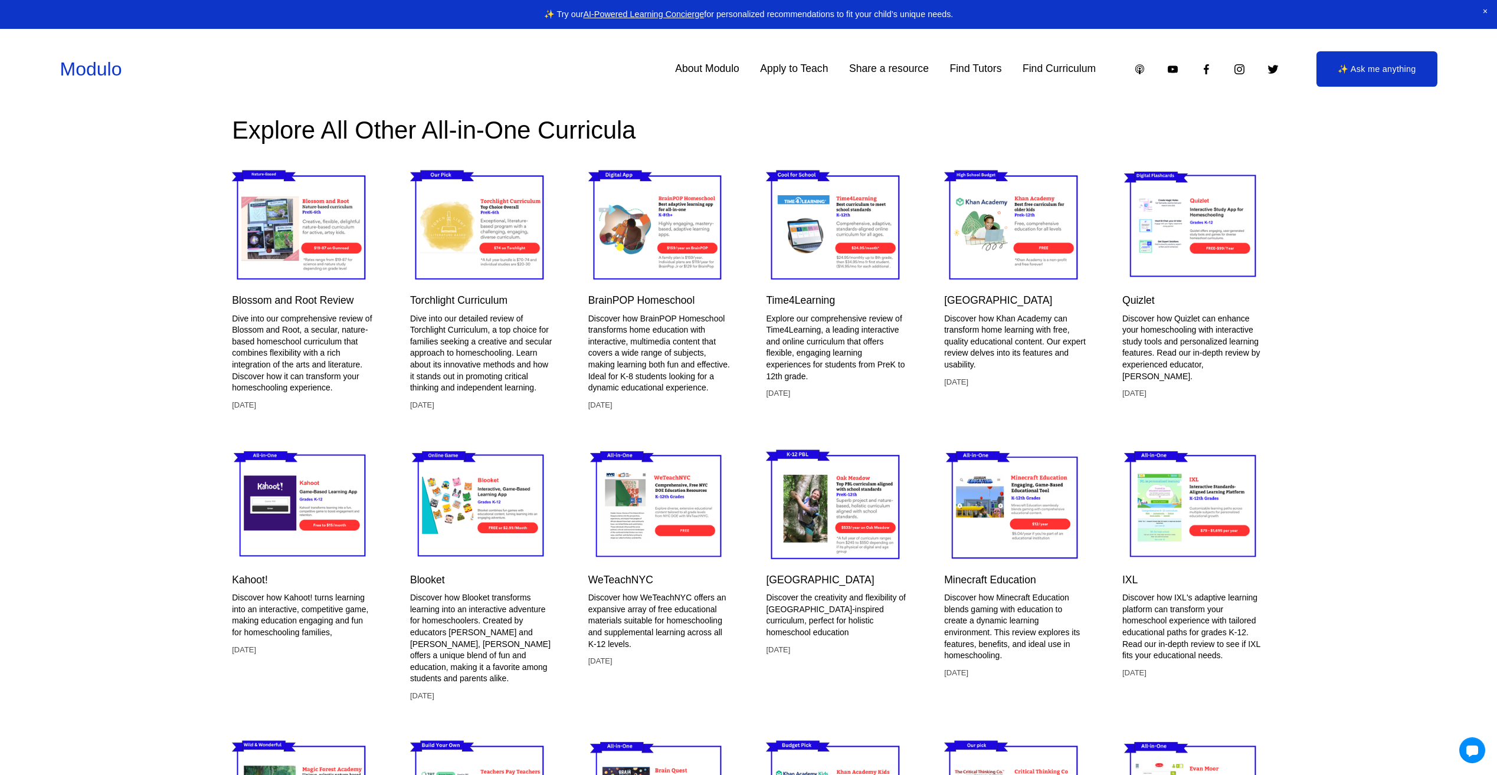 The image size is (1497, 775). Describe the element at coordinates (660, 226) in the screenshot. I see `img: BrainPOP Homeschool` at that location.